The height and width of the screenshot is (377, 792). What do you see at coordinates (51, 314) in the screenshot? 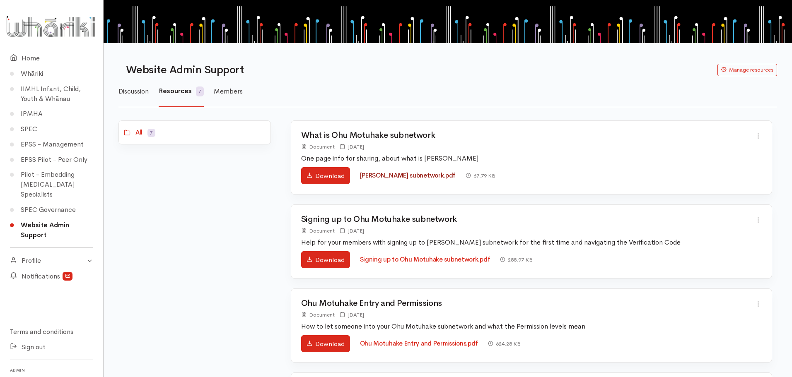
I see `div: Follow us on LinkedIn` at bounding box center [51, 314].